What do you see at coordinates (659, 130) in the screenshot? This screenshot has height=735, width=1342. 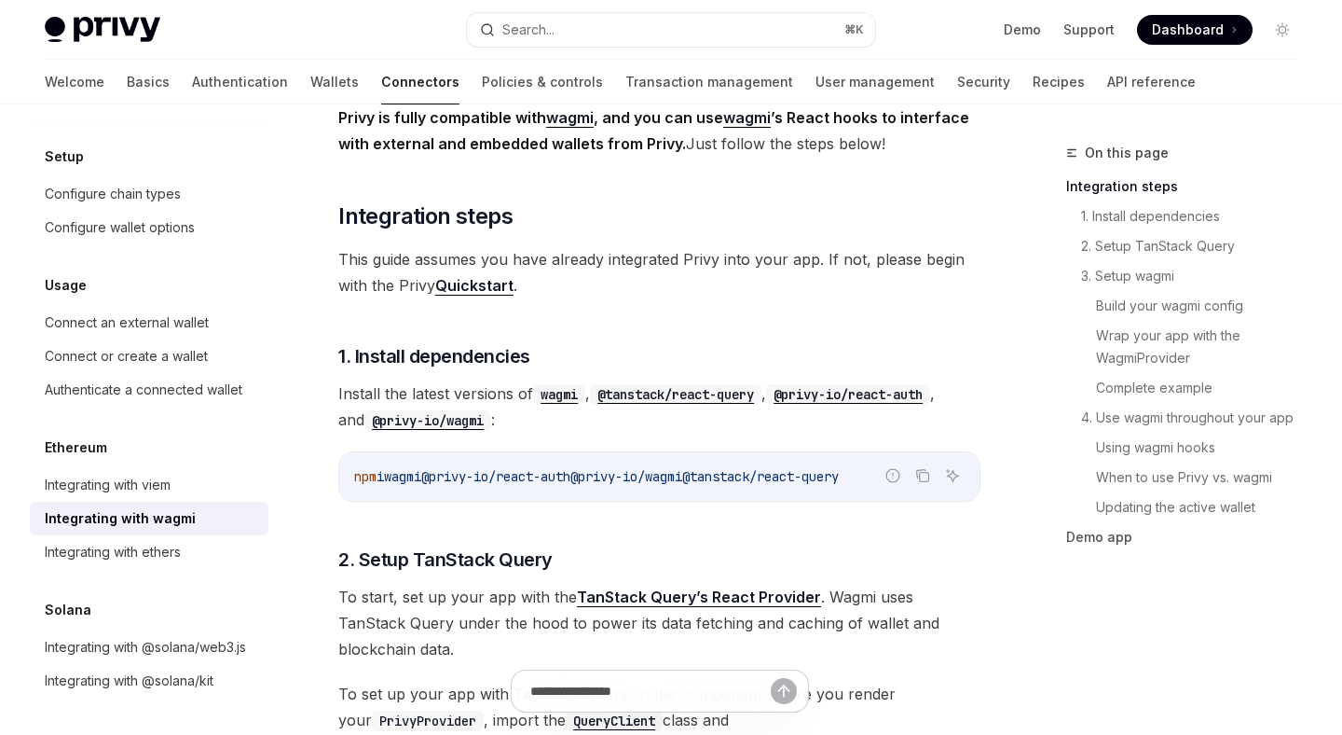 I see `span: Just follow the steps below!` at bounding box center [659, 130].